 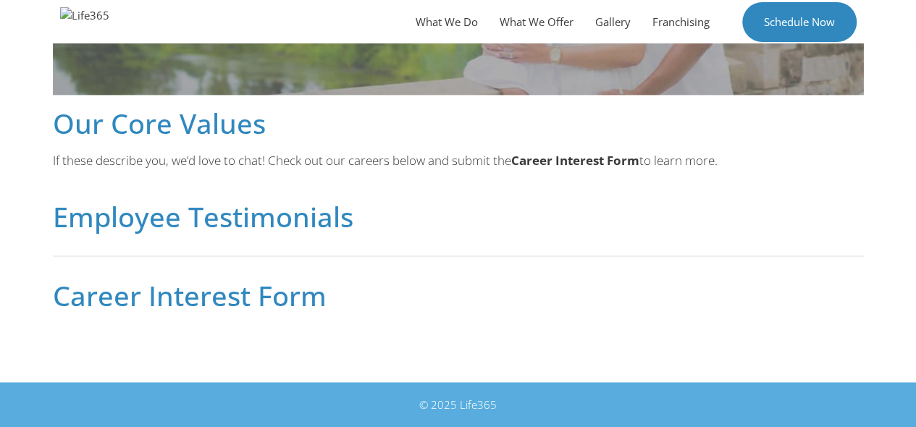 What do you see at coordinates (458, 295) in the screenshot?
I see `h2: Career Interest Form` at bounding box center [458, 295].